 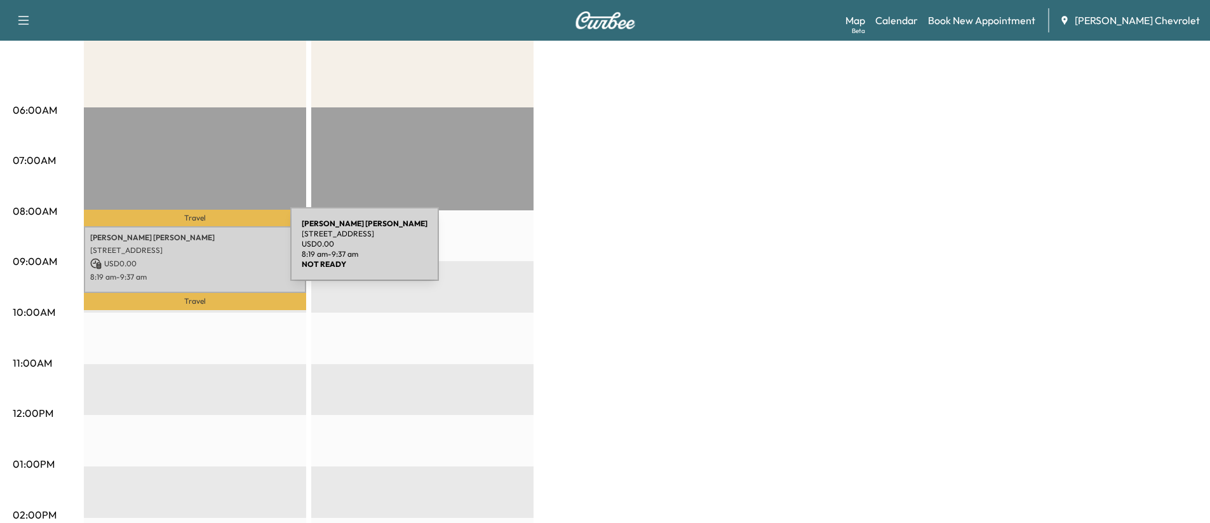 What do you see at coordinates (605, 20) in the screenshot?
I see `img: Curbee Logo` at bounding box center [605, 20].